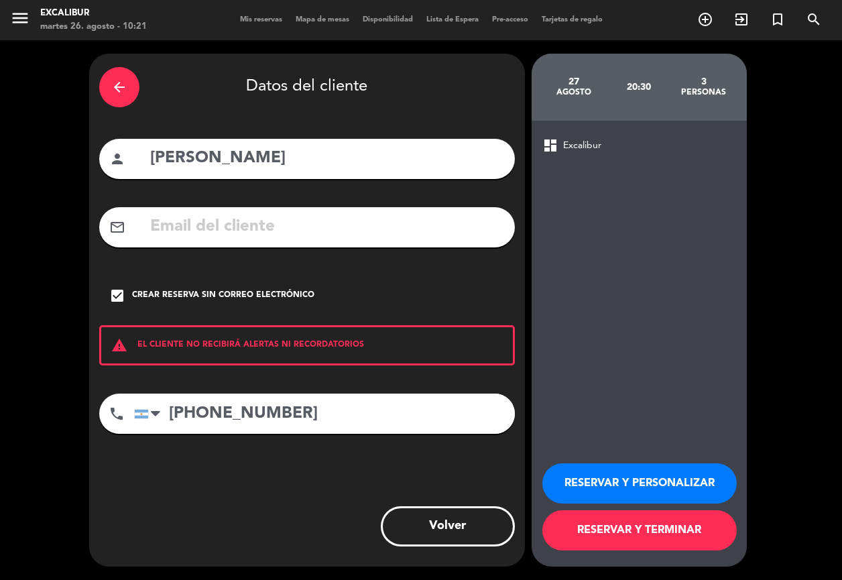 The height and width of the screenshot is (580, 842). Describe the element at coordinates (117, 227) in the screenshot. I see `i: mail_outline` at that location.